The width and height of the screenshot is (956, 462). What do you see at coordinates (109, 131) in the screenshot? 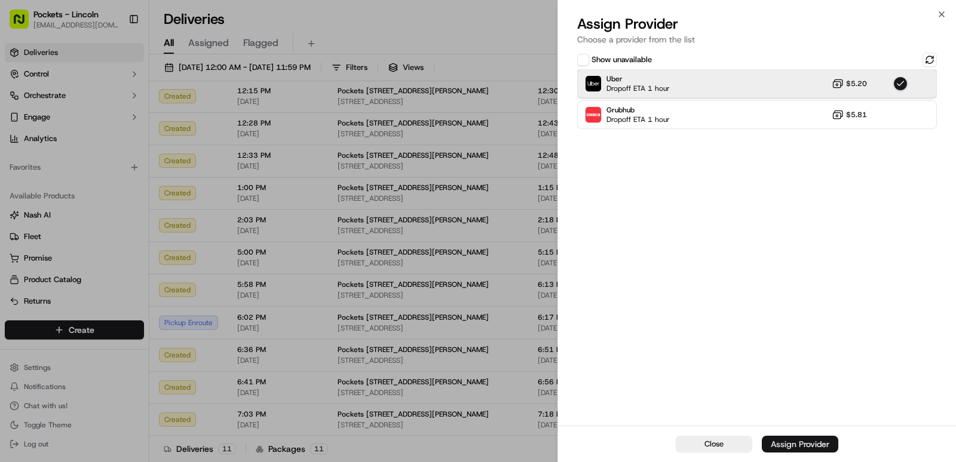
I see `div: We're available if you need us!` at bounding box center [109, 131].